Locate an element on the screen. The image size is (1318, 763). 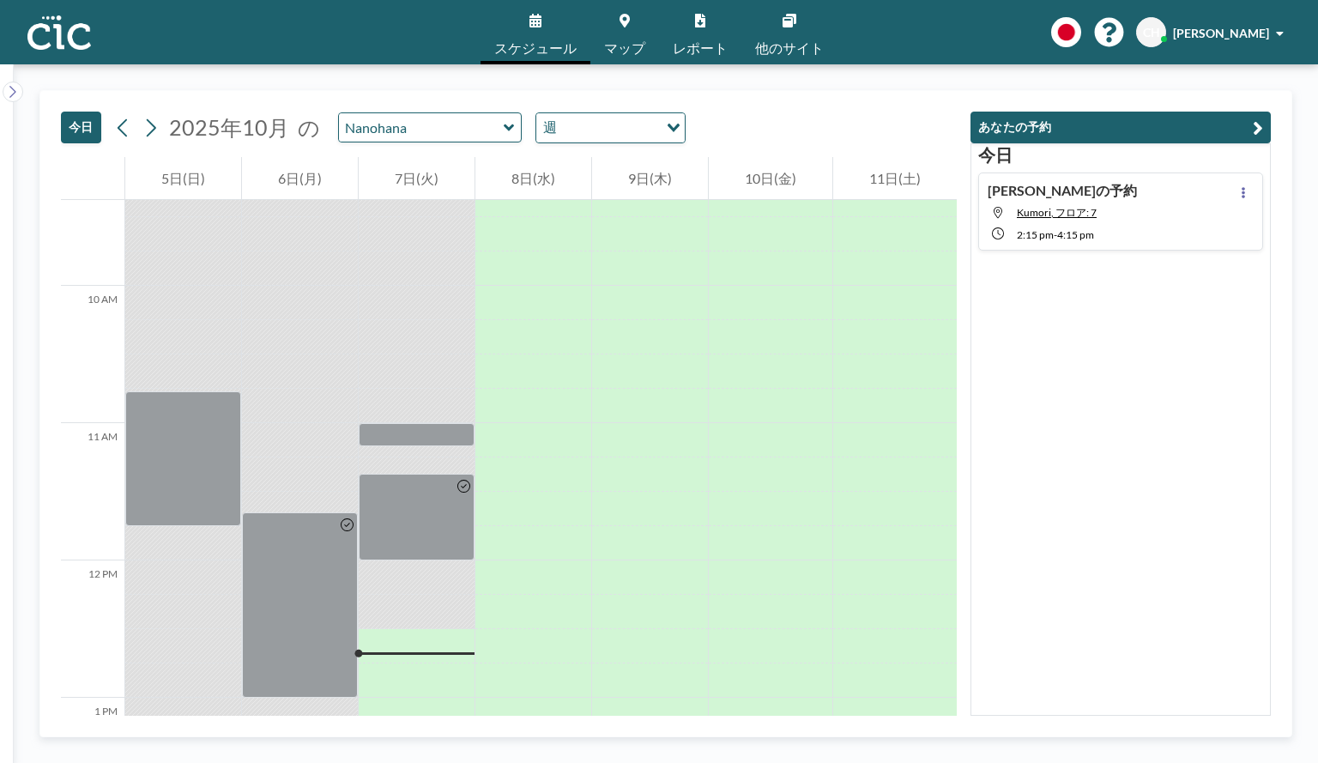
div: 6日(月) is located at coordinates (299, 178).